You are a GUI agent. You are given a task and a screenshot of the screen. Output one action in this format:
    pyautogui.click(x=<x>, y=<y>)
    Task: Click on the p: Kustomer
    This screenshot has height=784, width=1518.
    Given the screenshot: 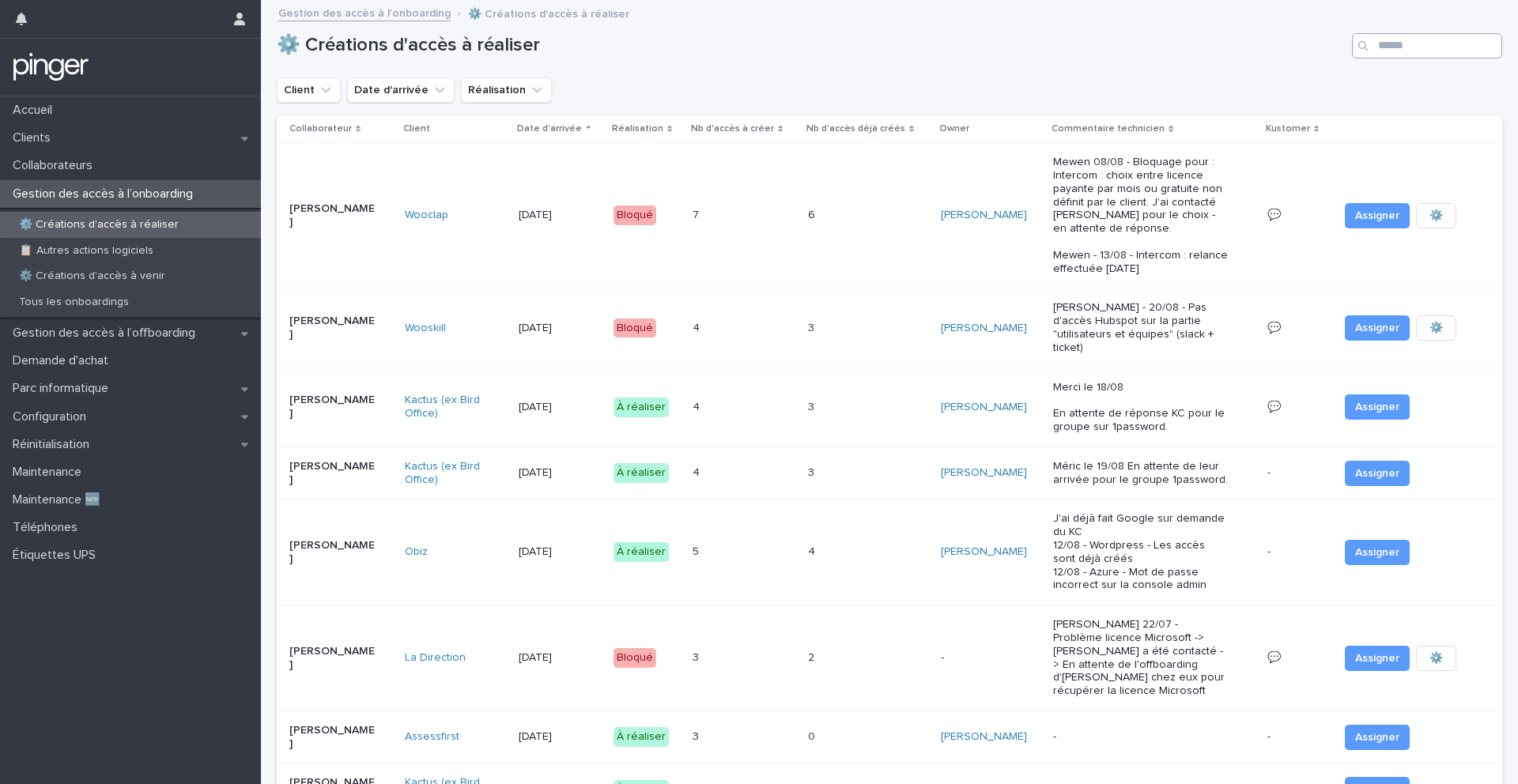 What is the action you would take?
    pyautogui.click(x=1289, y=129)
    